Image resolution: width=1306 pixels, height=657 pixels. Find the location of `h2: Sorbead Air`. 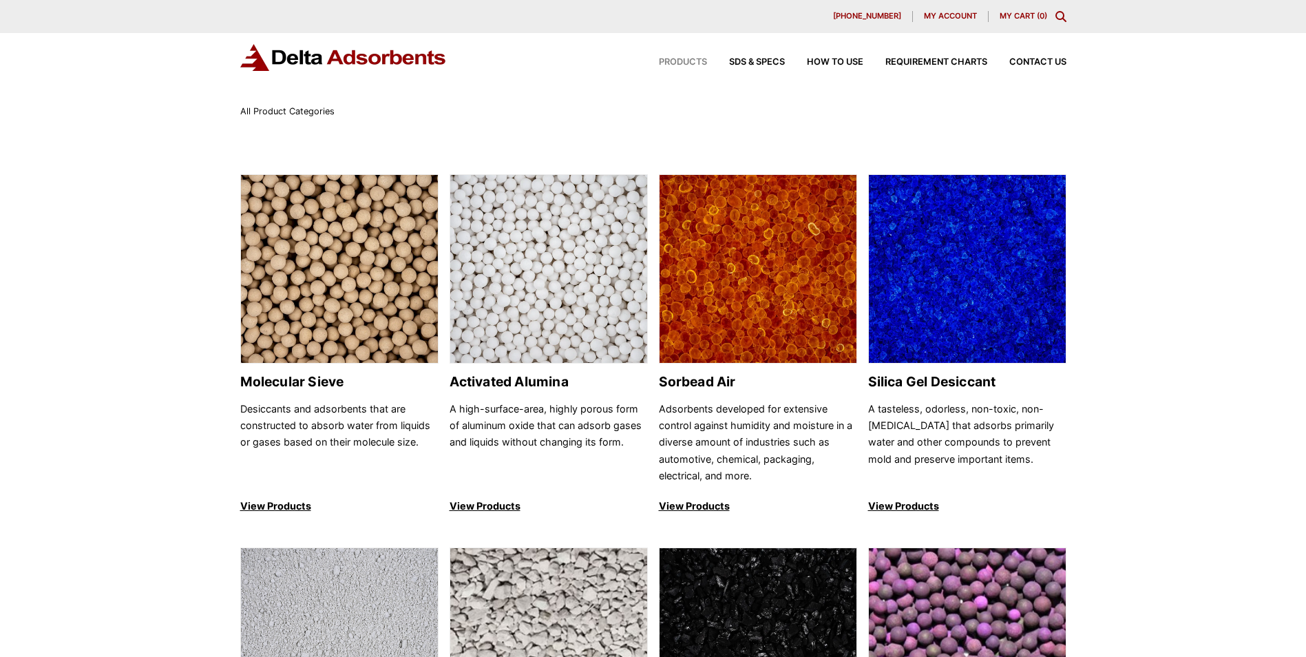

h2: Sorbead Air is located at coordinates (758, 382).